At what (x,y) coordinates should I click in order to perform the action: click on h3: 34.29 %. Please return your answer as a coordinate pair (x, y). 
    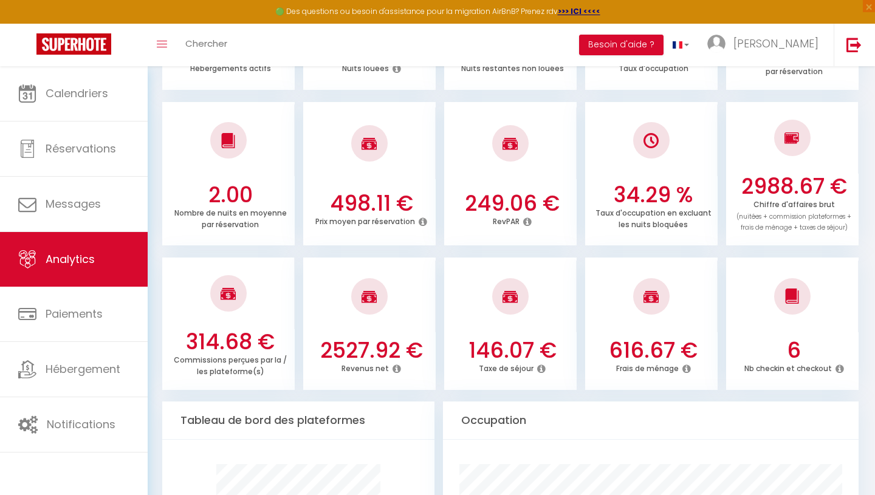
    Looking at the image, I should click on (653, 195).